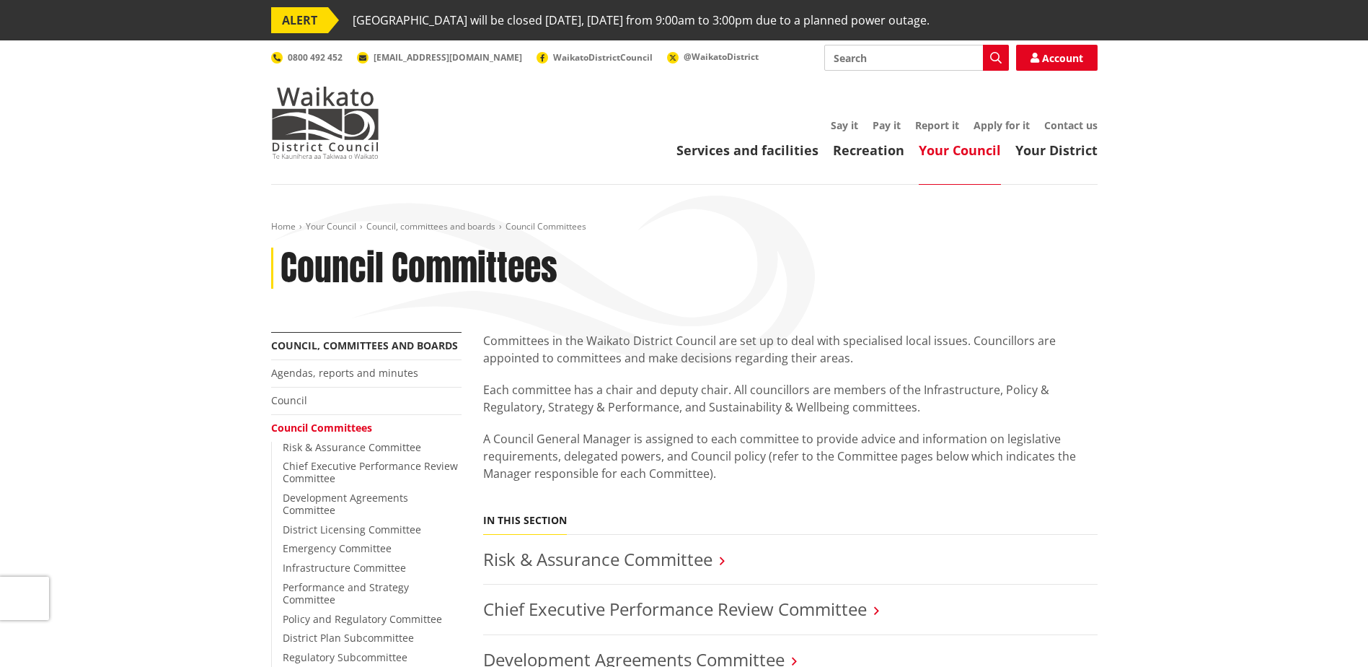 The width and height of the screenshot is (1368, 667). I want to click on span: Council Committees, so click(546, 226).